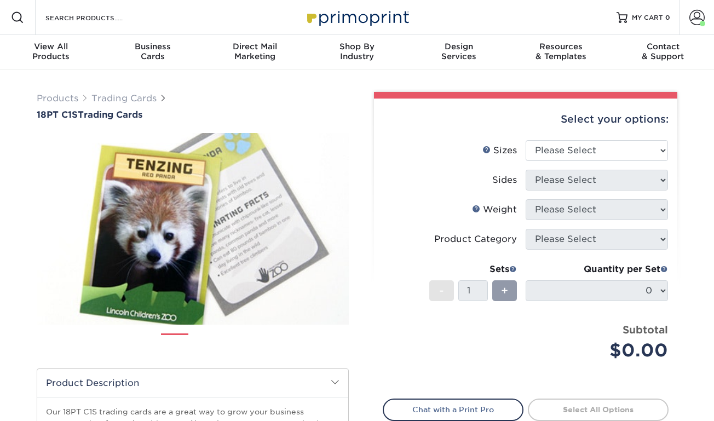  What do you see at coordinates (357, 51) in the screenshot?
I see `div: Industry` at bounding box center [357, 51].